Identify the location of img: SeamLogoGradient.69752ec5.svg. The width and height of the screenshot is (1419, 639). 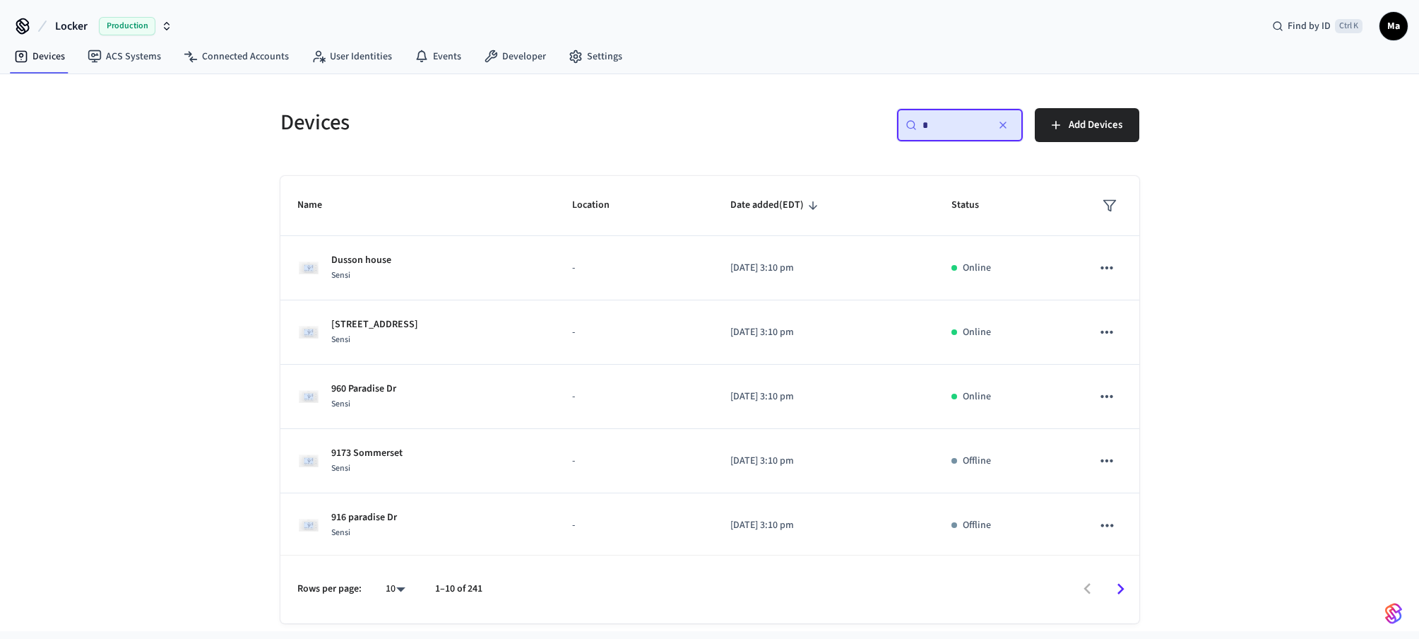
(1394, 613).